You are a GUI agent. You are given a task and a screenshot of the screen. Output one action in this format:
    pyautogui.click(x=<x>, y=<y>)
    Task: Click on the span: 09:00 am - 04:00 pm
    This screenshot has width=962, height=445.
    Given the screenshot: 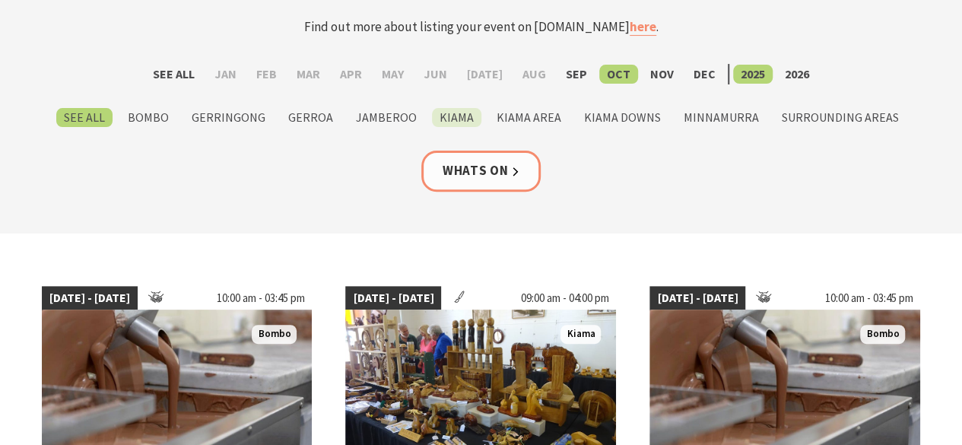 What is the action you would take?
    pyautogui.click(x=564, y=298)
    